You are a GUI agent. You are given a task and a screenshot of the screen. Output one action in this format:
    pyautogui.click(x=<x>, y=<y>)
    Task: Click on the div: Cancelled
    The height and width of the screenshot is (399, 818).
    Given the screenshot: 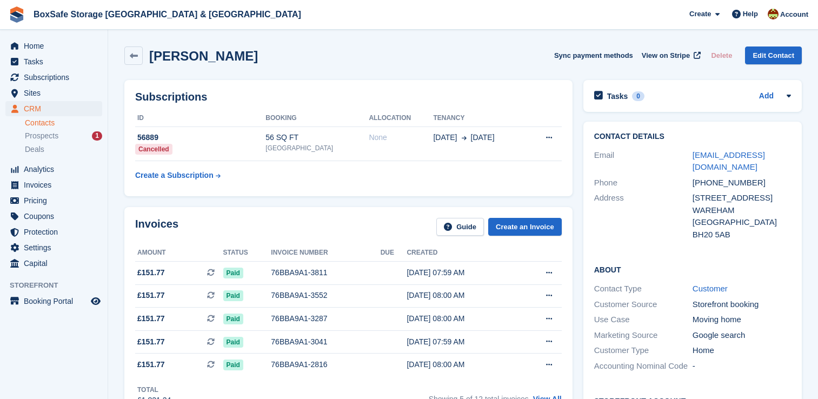 What is the action you would take?
    pyautogui.click(x=154, y=149)
    